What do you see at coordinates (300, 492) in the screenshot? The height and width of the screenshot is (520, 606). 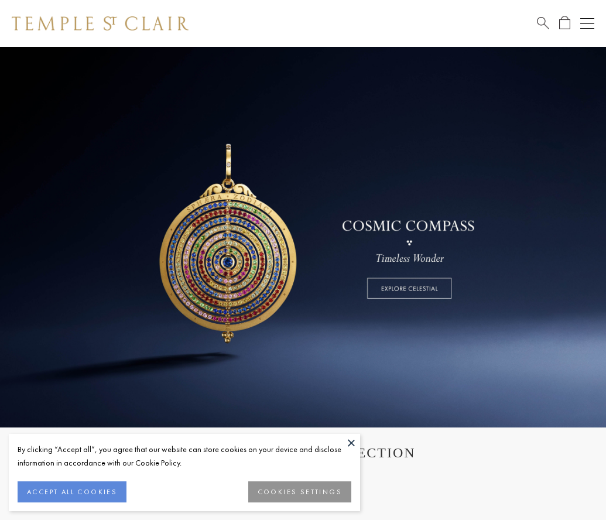 I see `button: COOKIES SETTINGS` at bounding box center [300, 492].